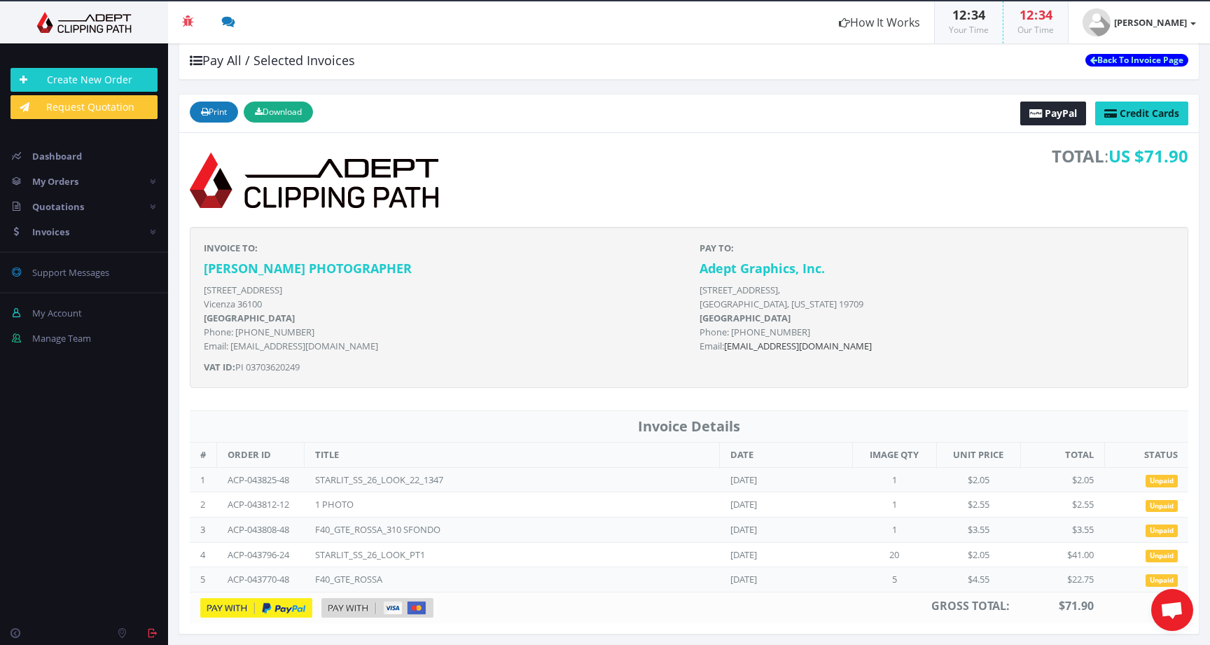 The width and height of the screenshot is (1210, 645). Describe the element at coordinates (84, 107) in the screenshot. I see `a: Request Quotation` at that location.